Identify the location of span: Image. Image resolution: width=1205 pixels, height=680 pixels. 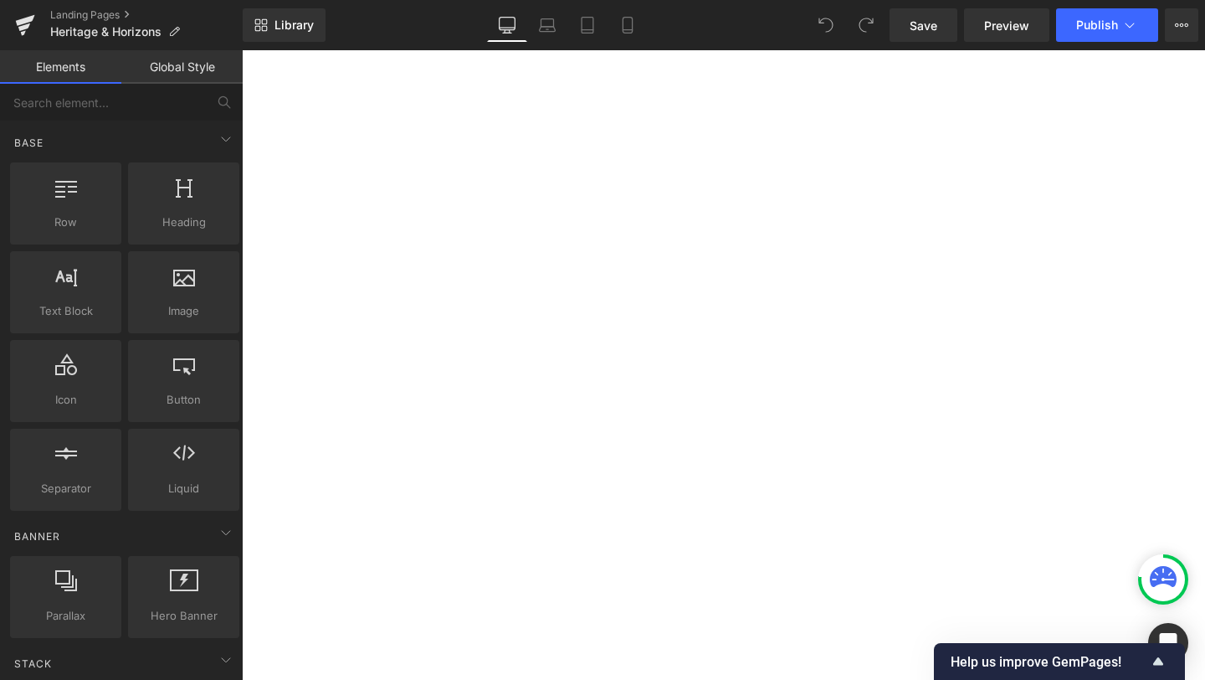
(183, 311).